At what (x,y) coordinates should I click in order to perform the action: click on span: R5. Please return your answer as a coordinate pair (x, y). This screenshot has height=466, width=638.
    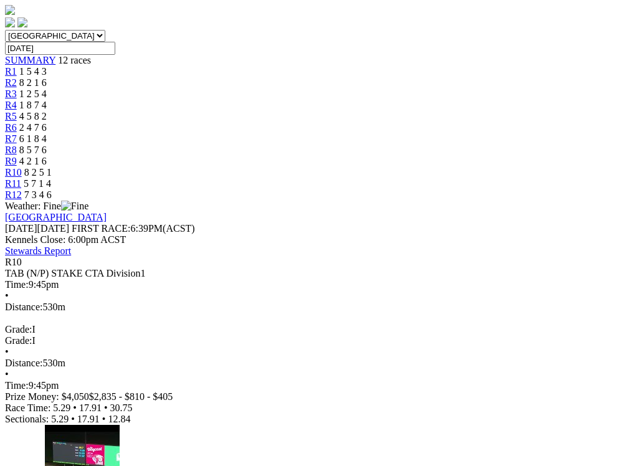
    Looking at the image, I should click on (11, 116).